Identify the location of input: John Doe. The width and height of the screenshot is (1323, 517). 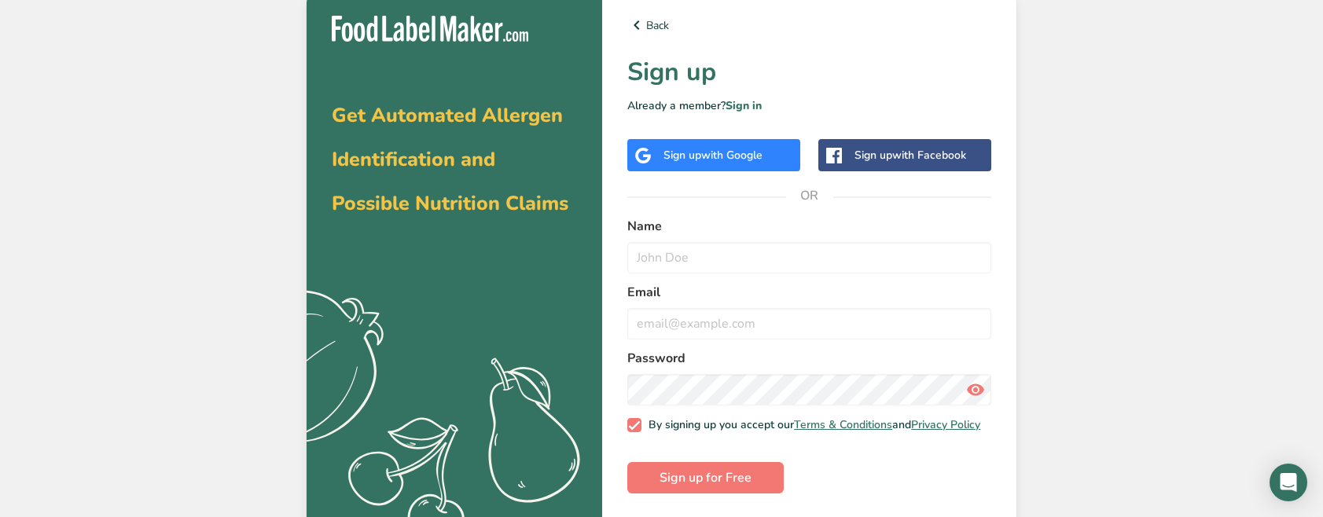
(809, 258).